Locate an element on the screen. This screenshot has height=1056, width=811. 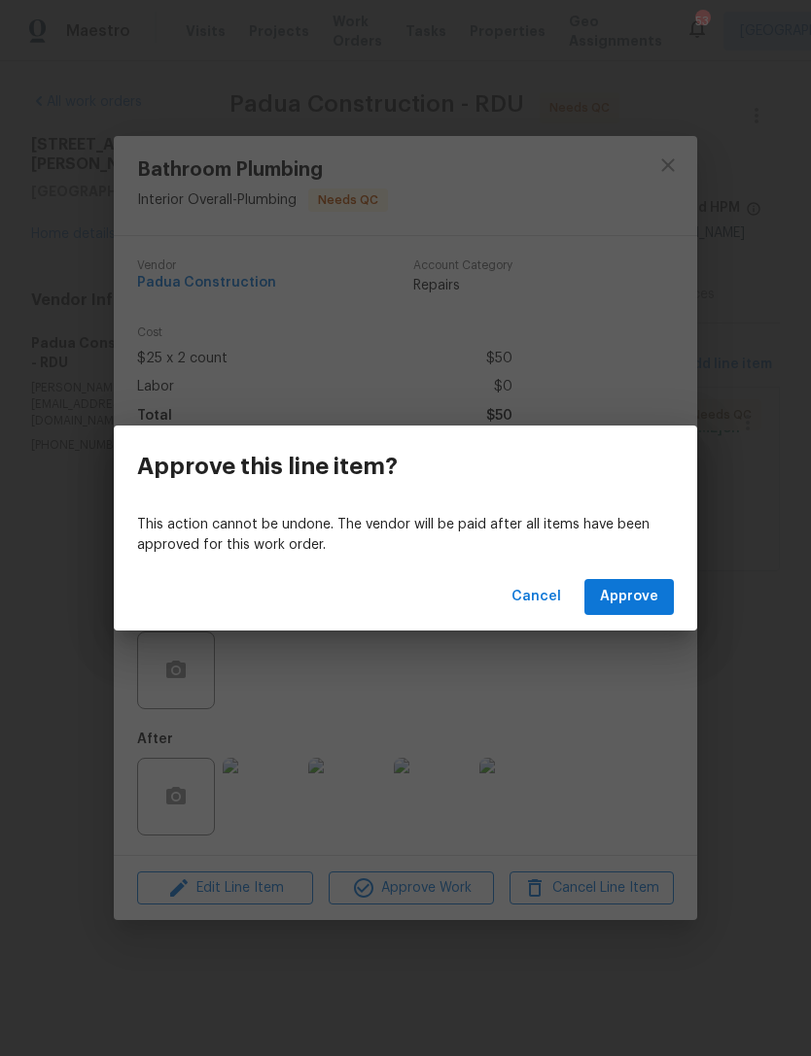
span: Approve is located at coordinates (629, 597).